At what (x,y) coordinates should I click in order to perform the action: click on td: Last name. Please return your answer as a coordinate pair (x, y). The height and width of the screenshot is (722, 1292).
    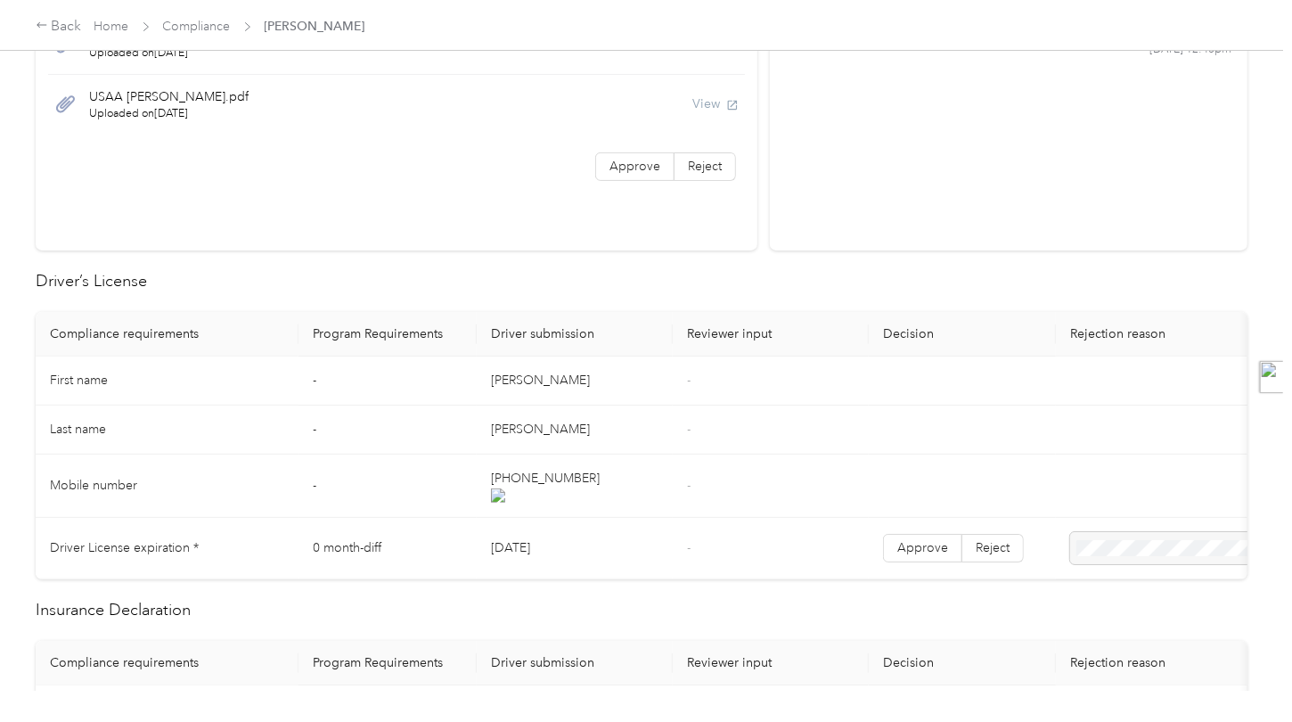
    Looking at the image, I should click on (167, 429).